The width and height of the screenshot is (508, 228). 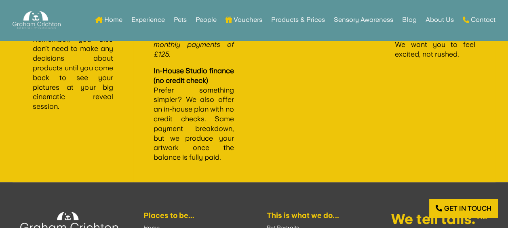 I want to click on a: Home, so click(x=109, y=20).